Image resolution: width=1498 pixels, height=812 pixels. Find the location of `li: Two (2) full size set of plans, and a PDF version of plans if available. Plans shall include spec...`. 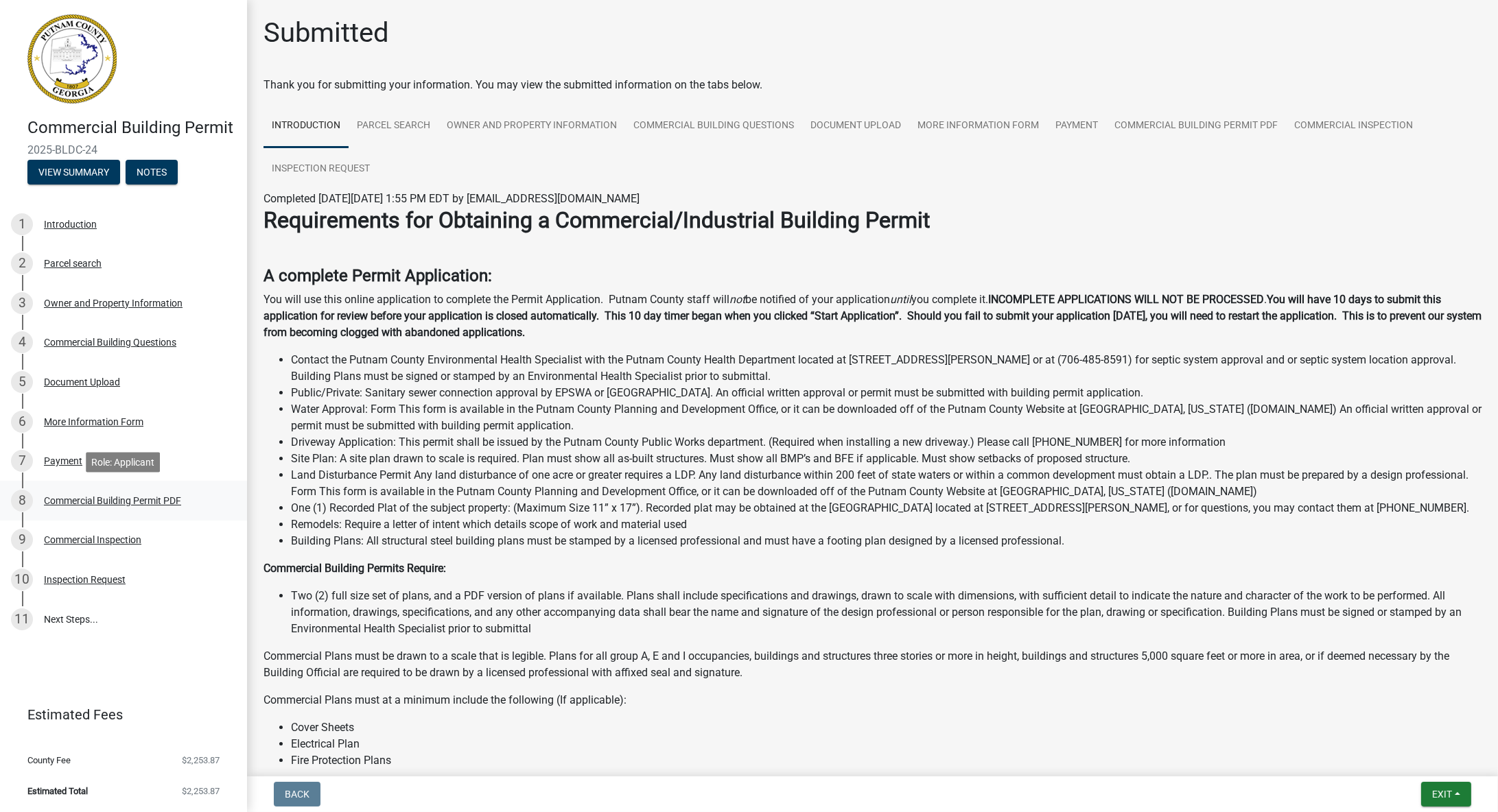

li: Two (2) full size set of plans, and a PDF version of plans if available. Plans shall include spec... is located at coordinates (886, 613).